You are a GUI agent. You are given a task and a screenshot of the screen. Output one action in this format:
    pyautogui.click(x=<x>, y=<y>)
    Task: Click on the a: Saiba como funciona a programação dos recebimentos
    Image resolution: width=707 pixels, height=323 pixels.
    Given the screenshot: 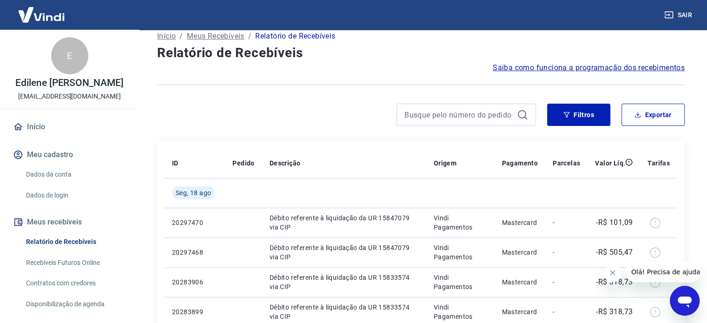 What is the action you would take?
    pyautogui.click(x=588, y=68)
    